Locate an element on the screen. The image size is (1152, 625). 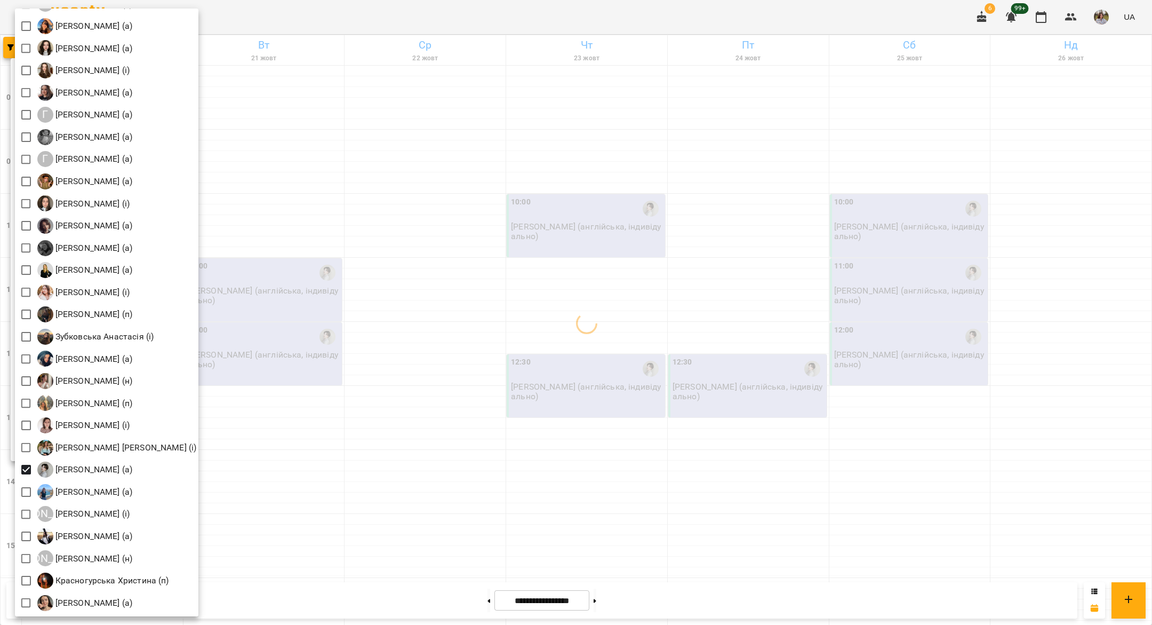
div: Красногурська Христина (п) is located at coordinates (103, 580).